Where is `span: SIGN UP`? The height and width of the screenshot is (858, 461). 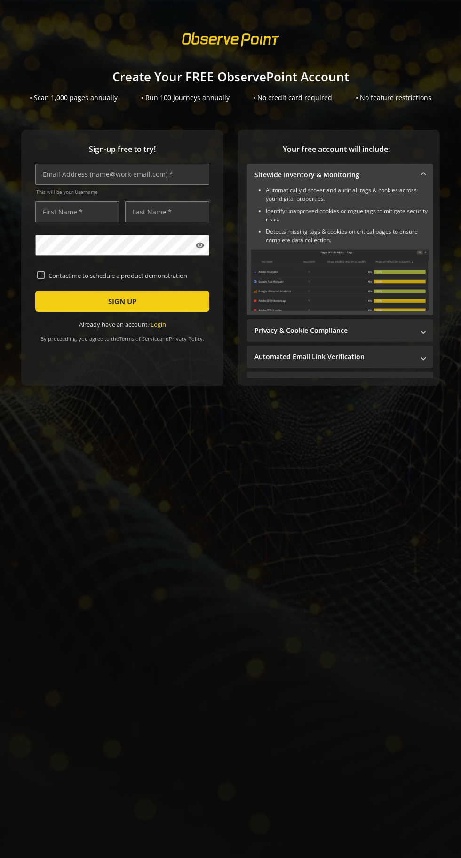
span: SIGN UP is located at coordinates (122, 301).